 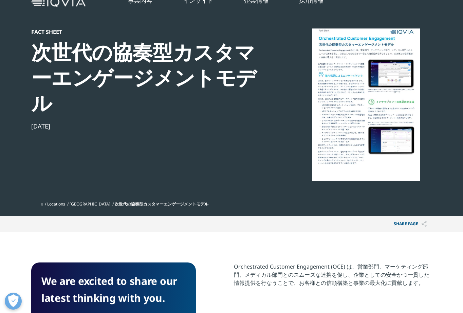 What do you see at coordinates (148, 77) in the screenshot?
I see `div: 次世代の協奏型カスタマーエンゲージメントモデル` at bounding box center [148, 77].